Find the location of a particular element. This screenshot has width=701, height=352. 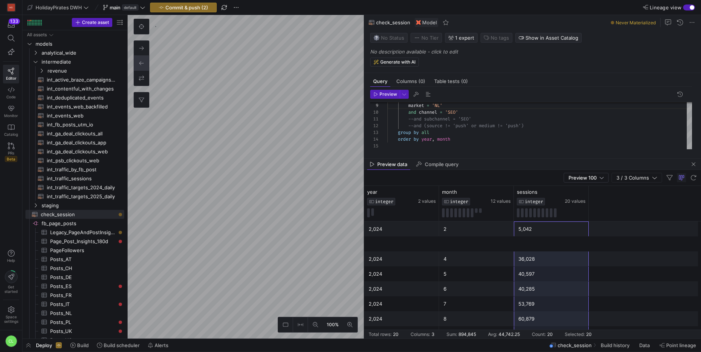

div: 40,285 is located at coordinates (551, 289).